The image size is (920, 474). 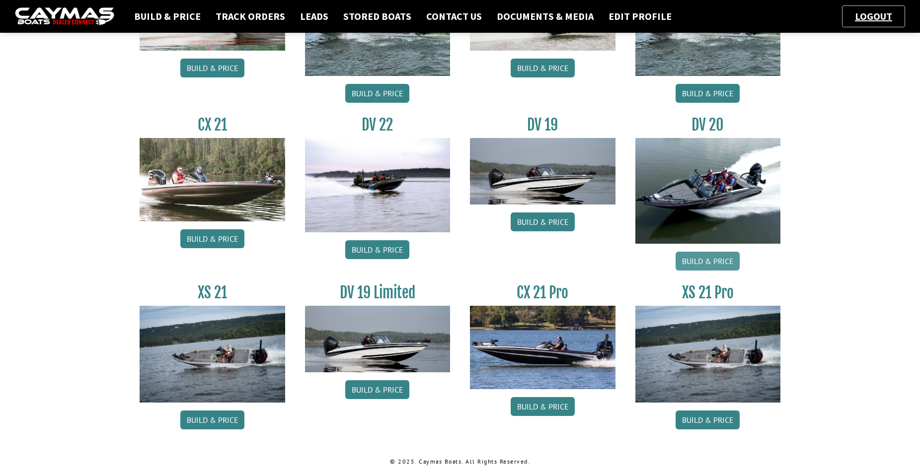 What do you see at coordinates (250, 16) in the screenshot?
I see `a: Track Orders` at bounding box center [250, 16].